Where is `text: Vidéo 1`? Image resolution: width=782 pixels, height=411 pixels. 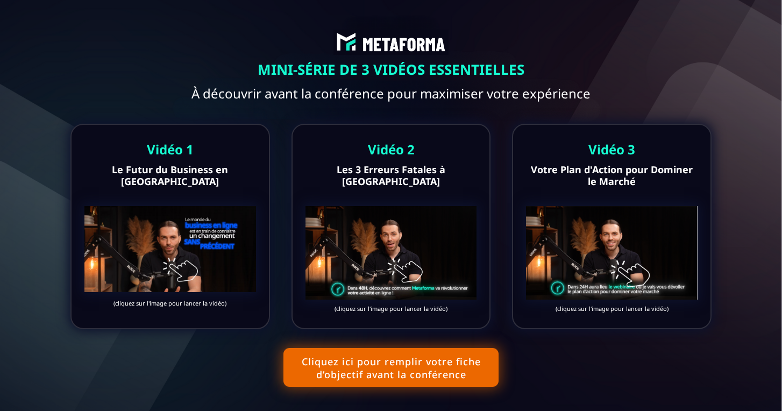 text: Vidéo 1 is located at coordinates (170, 149).